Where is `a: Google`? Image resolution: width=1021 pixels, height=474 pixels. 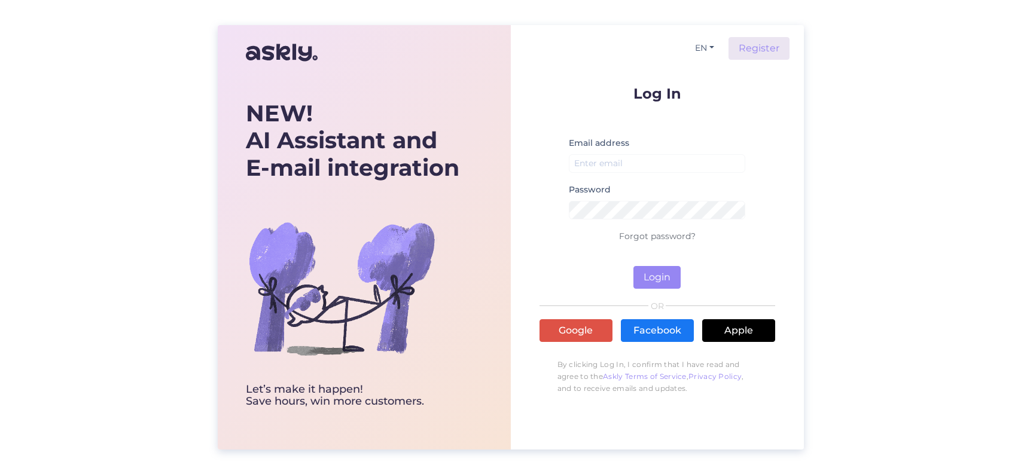 a: Google is located at coordinates (576, 331).